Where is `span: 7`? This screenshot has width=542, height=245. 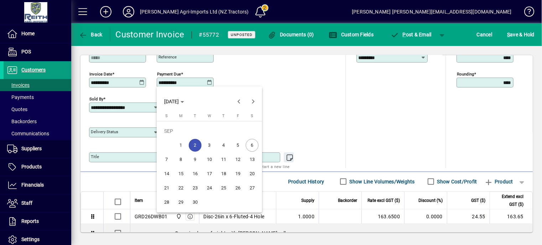
span: 7 is located at coordinates (167, 159).